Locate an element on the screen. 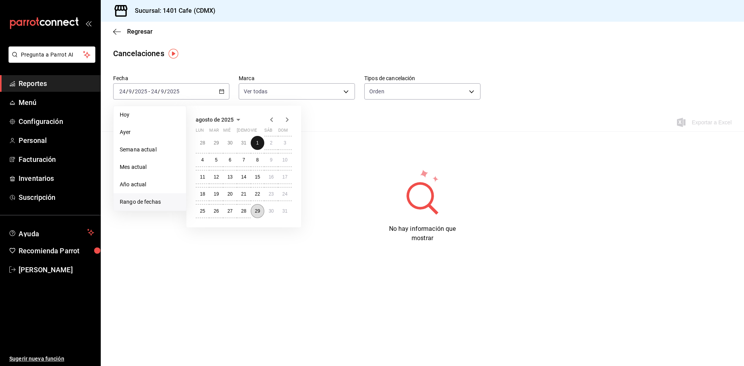 The height and width of the screenshot is (366, 744). abbr: 15 de agosto de 2025 is located at coordinates (257, 177).